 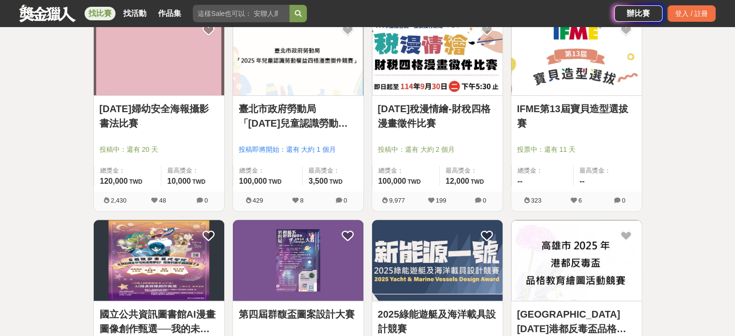 I want to click on span: 投稿即將開始：還有 大約 1 個月, so click(x=298, y=149).